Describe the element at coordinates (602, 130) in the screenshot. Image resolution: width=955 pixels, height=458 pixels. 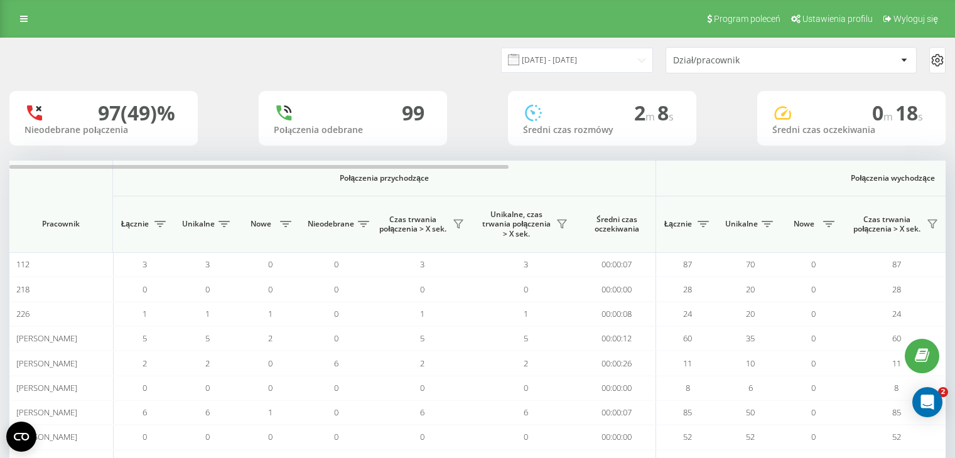
I see `div: Średni czas rozmówy` at that location.